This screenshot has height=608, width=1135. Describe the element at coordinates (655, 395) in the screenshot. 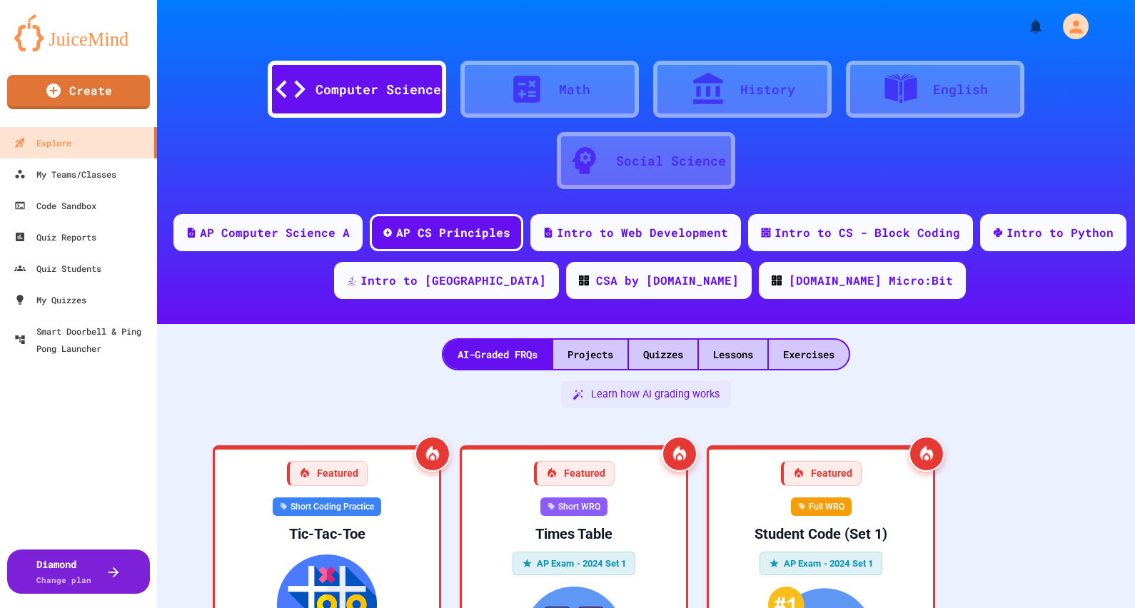

I see `span: Learn how AI grading works` at that location.